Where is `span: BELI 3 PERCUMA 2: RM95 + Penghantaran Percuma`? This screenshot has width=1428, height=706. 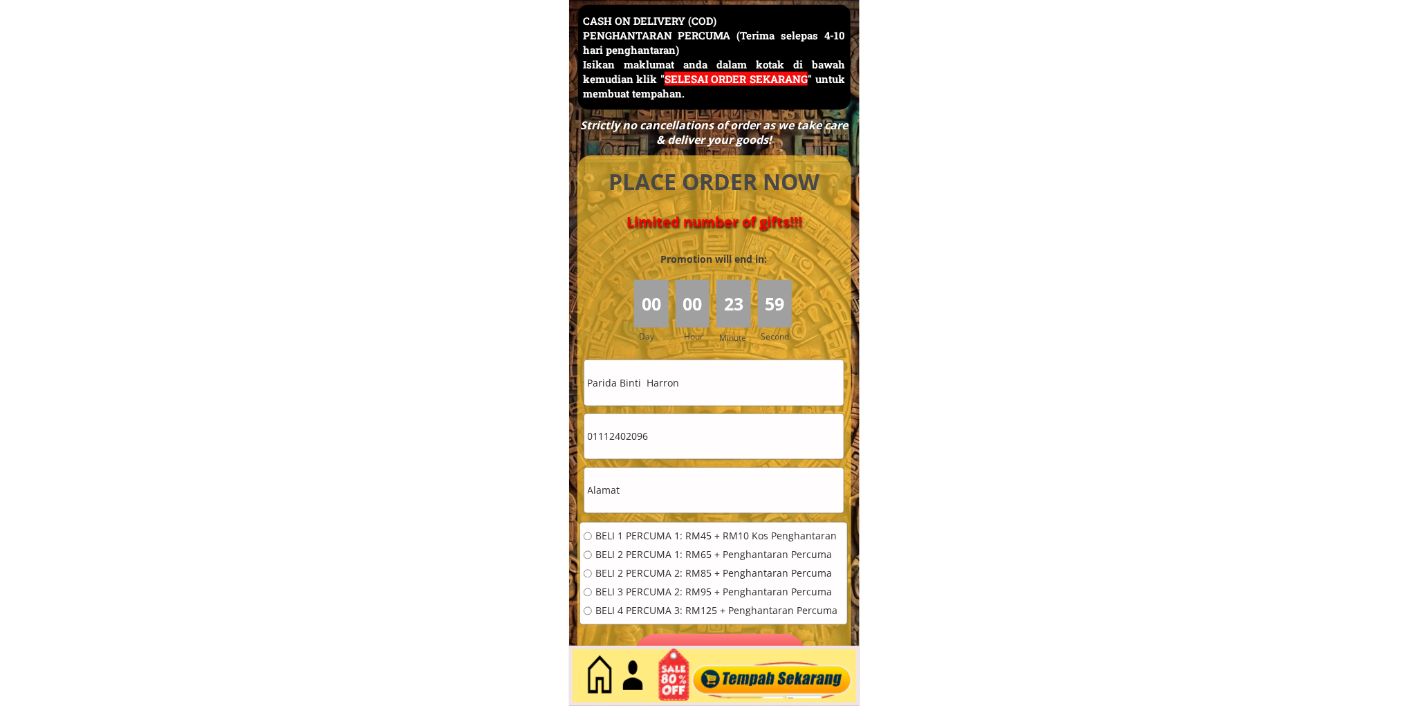 span: BELI 3 PERCUMA 2: RM95 + Penghantaran Percuma is located at coordinates (717, 593).